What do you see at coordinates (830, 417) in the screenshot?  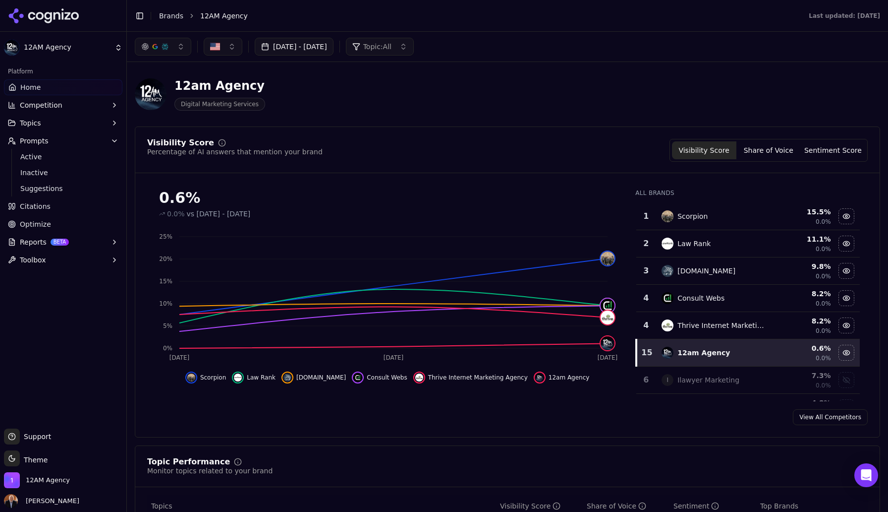 I see `a: View All Competitors` at bounding box center [830, 417].